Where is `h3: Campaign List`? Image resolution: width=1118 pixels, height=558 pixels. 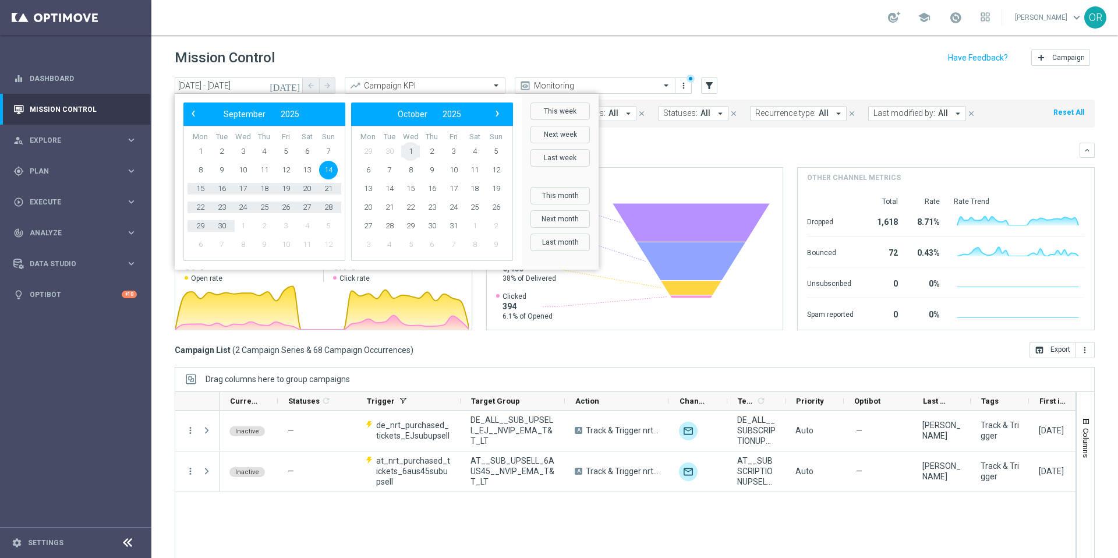 h3: Campaign List is located at coordinates (294, 350).